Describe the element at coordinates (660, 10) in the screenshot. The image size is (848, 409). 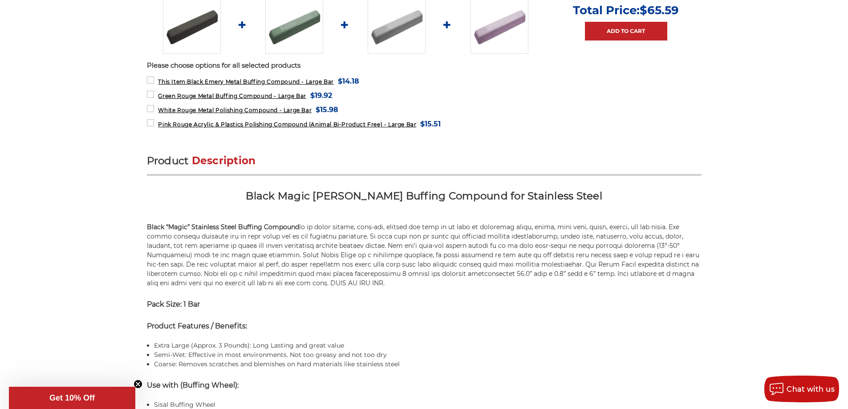
I see `span: $65.59` at that location.